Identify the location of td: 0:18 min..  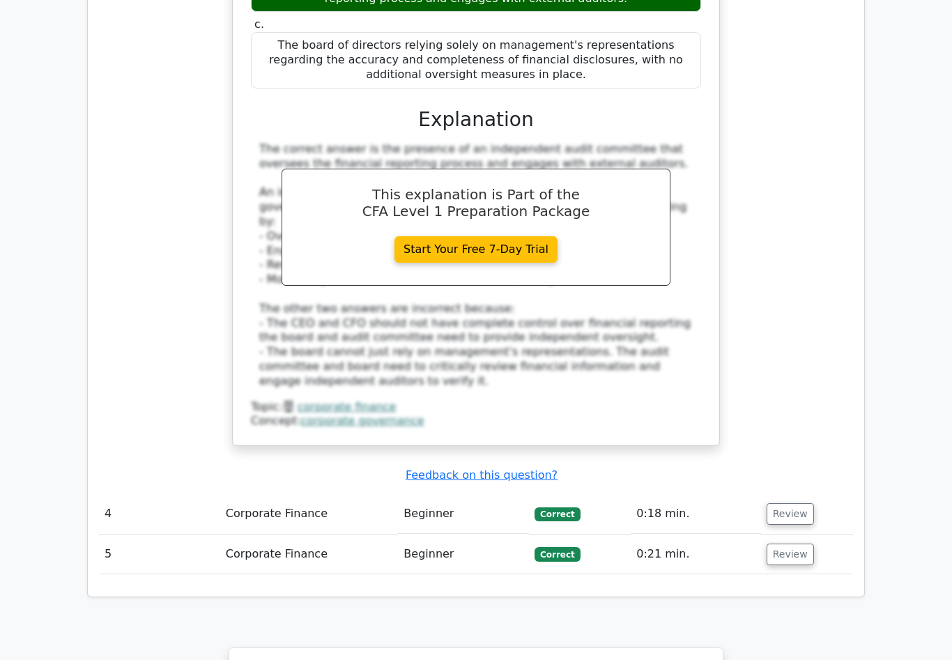
(695, 514).